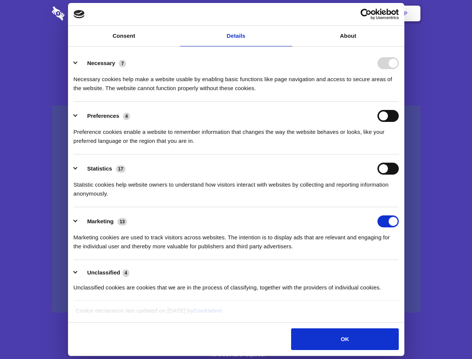 The image size is (472, 359). I want to click on button: Marketing (13), so click(103, 221).